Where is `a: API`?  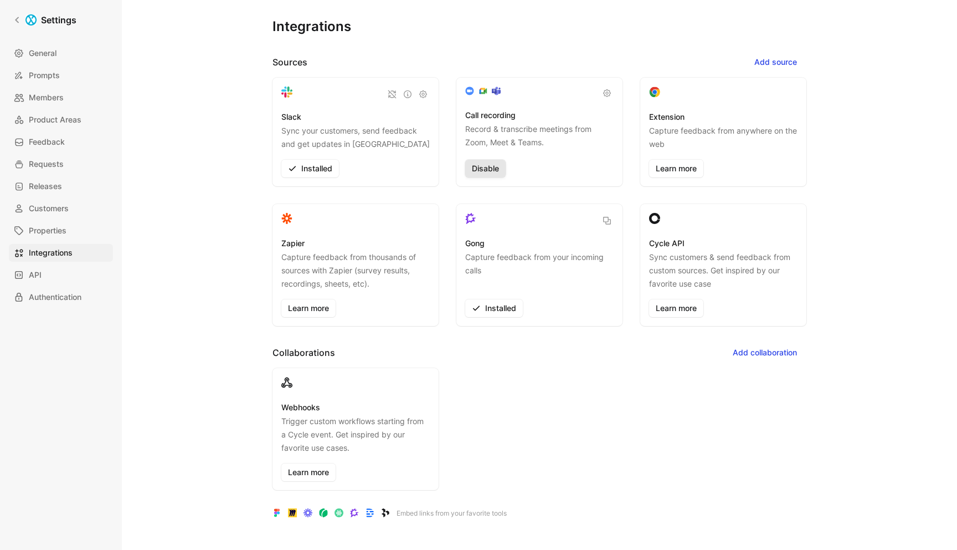
a: API is located at coordinates (61, 275).